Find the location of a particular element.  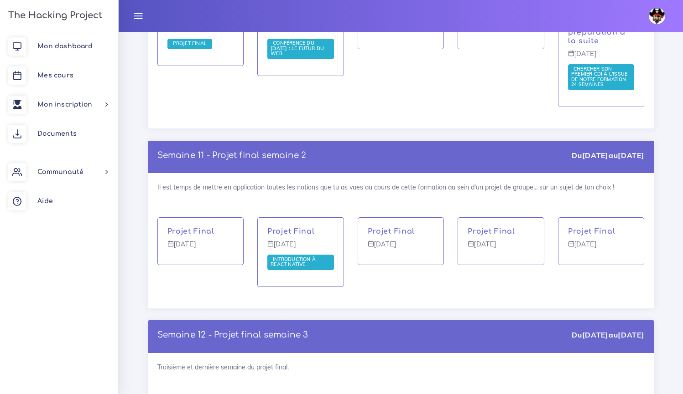

h3: The Hacking Project is located at coordinates (54, 16).